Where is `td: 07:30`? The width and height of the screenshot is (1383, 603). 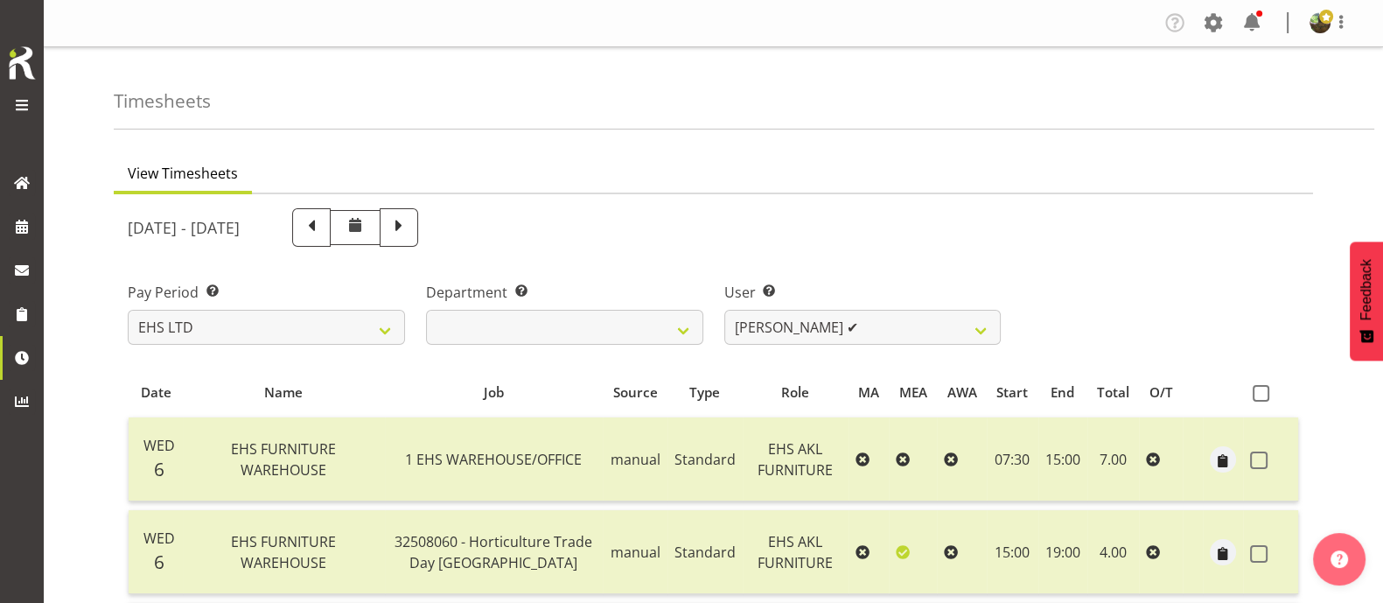
td: 07:30 is located at coordinates (1012, 459).